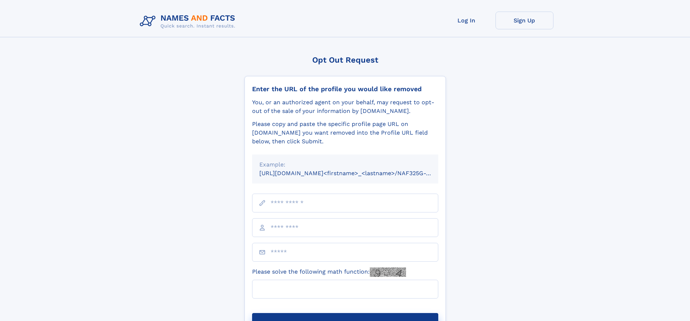  I want to click on label: Please solve the following math function:, so click(329, 272).